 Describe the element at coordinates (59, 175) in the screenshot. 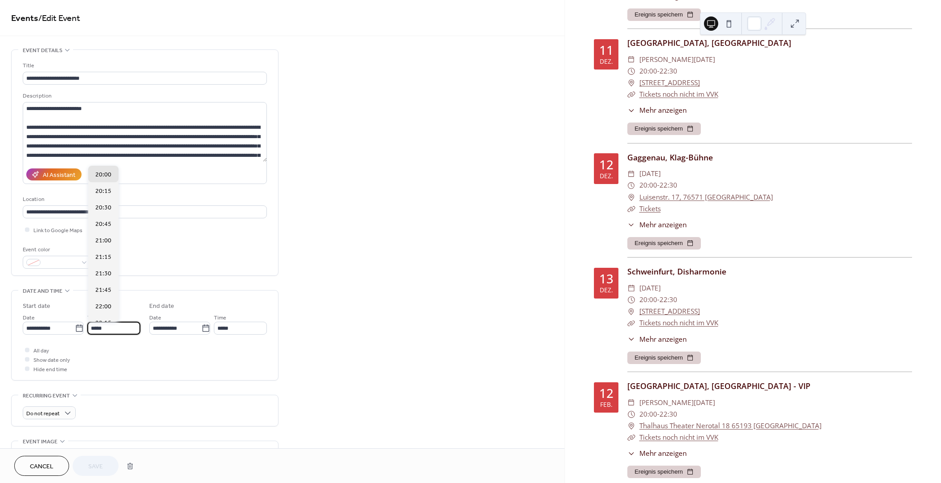

I see `div: AI Assistant` at that location.